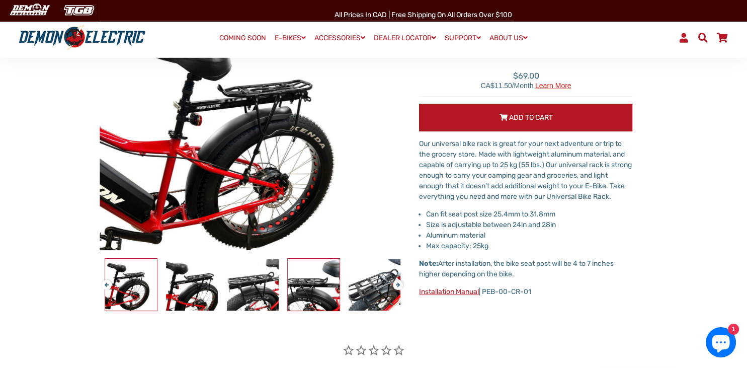 Image resolution: width=747 pixels, height=368 pixels. Describe the element at coordinates (530, 117) in the screenshot. I see `span: Add to Cart` at that location.